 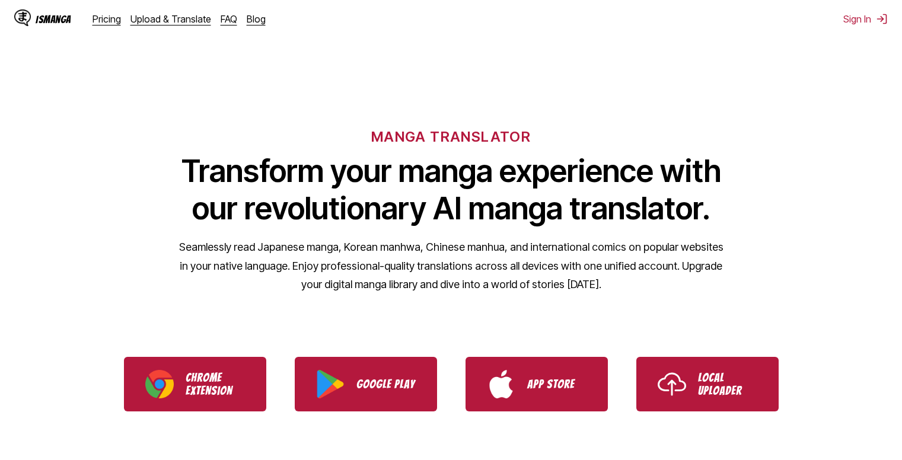 What do you see at coordinates (256, 19) in the screenshot?
I see `a: Blog` at bounding box center [256, 19].